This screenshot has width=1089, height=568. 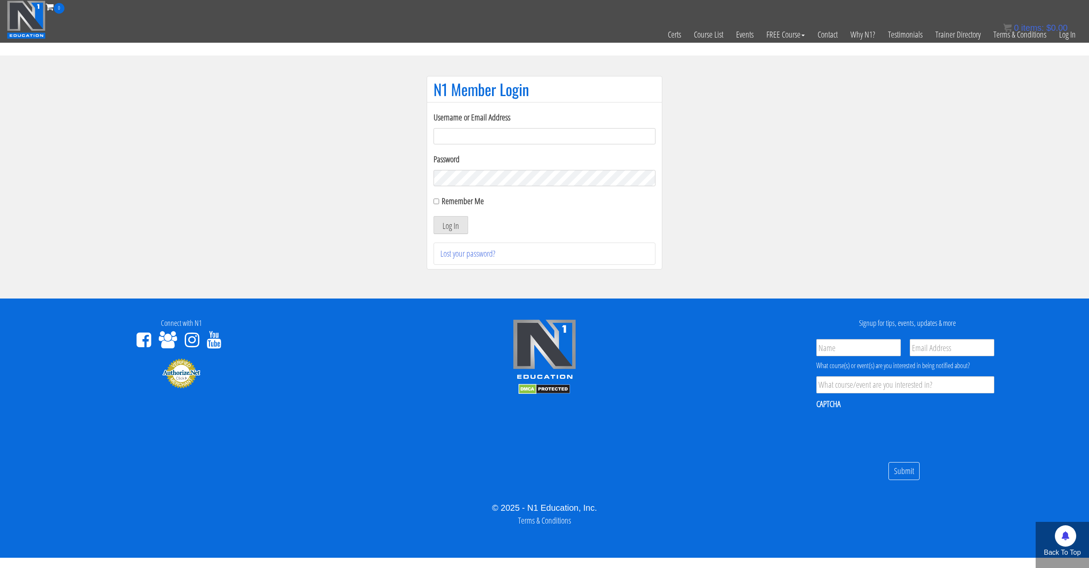 What do you see at coordinates (786, 35) in the screenshot?
I see `a: FREE Course` at bounding box center [786, 35].